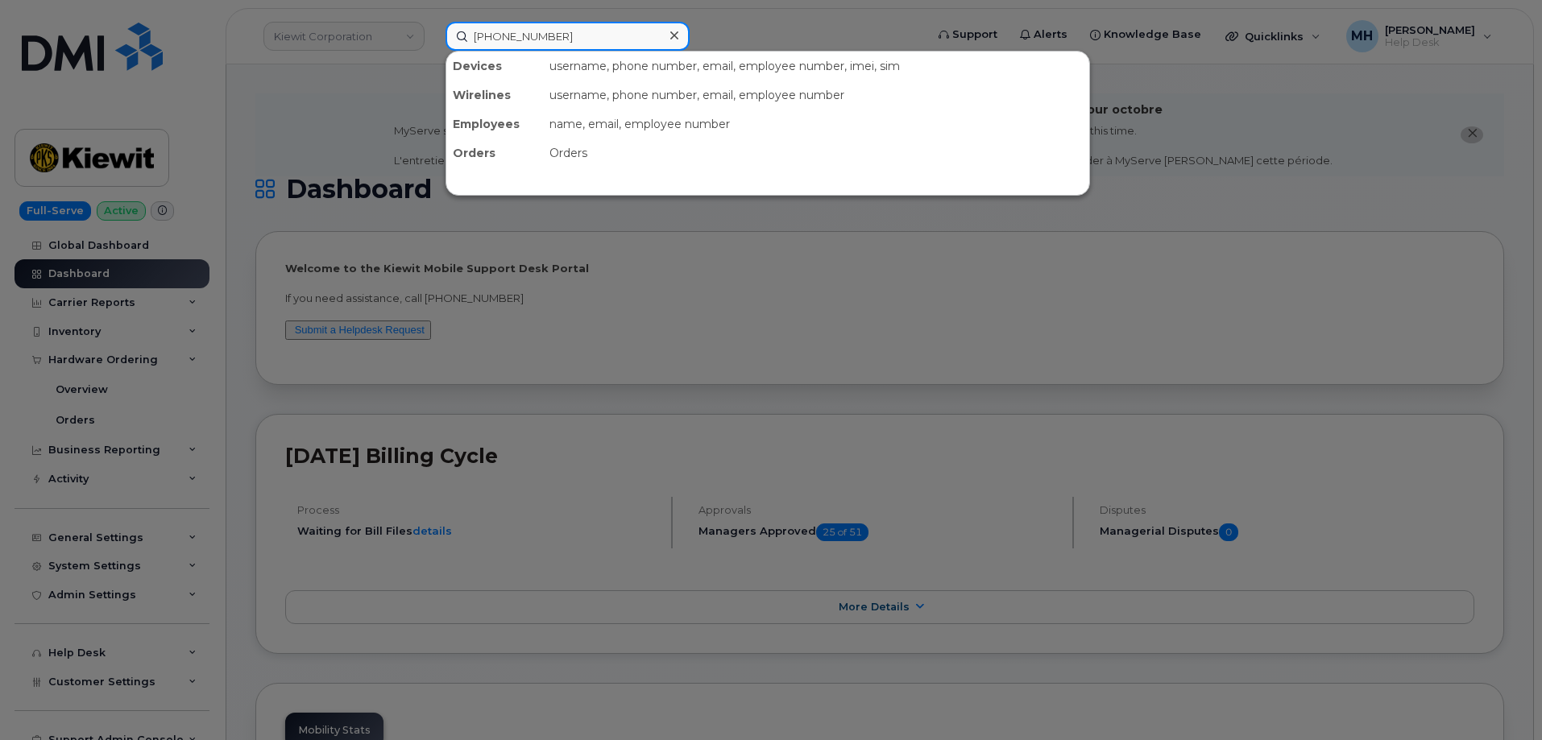 The width and height of the screenshot is (1542, 740). I want to click on div: username, phone number, email, employee number, so click(816, 95).